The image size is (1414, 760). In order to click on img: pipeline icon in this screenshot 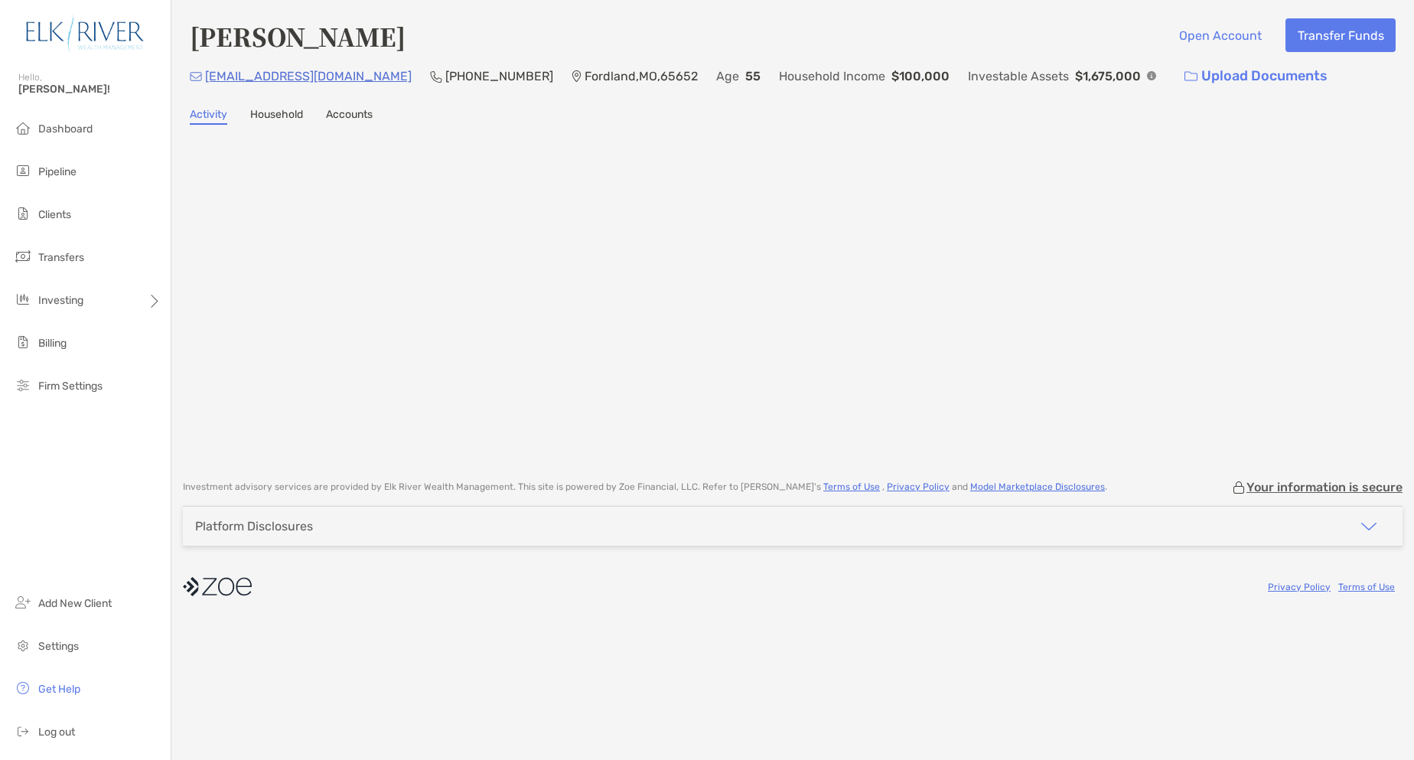, I will do `click(23, 171)`.